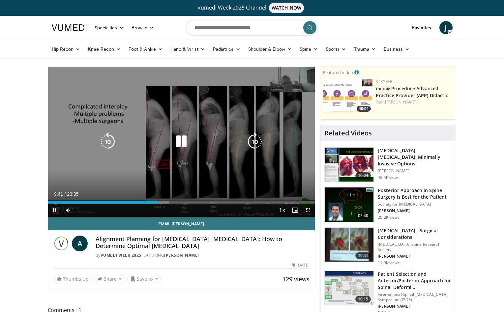 The height and width of the screenshot is (312, 504). I want to click on img: beefc228-5859-4966-8bc6-4c9aecbbf021.150x105_q85_crop-smart_upscale.jpg, so click(349, 289).